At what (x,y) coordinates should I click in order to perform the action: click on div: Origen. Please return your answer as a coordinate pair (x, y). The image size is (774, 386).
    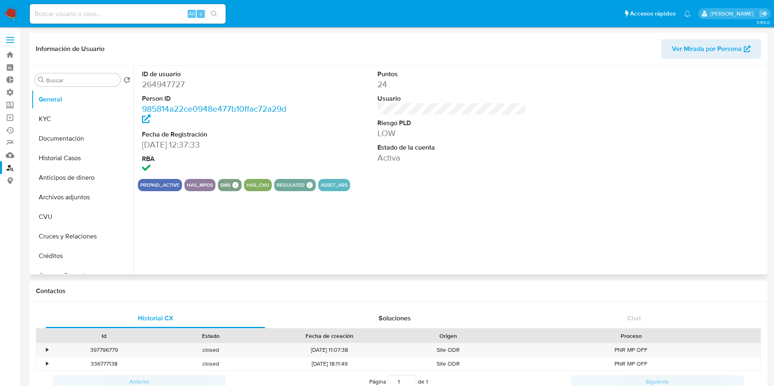
    Looking at the image, I should click on (448, 336).